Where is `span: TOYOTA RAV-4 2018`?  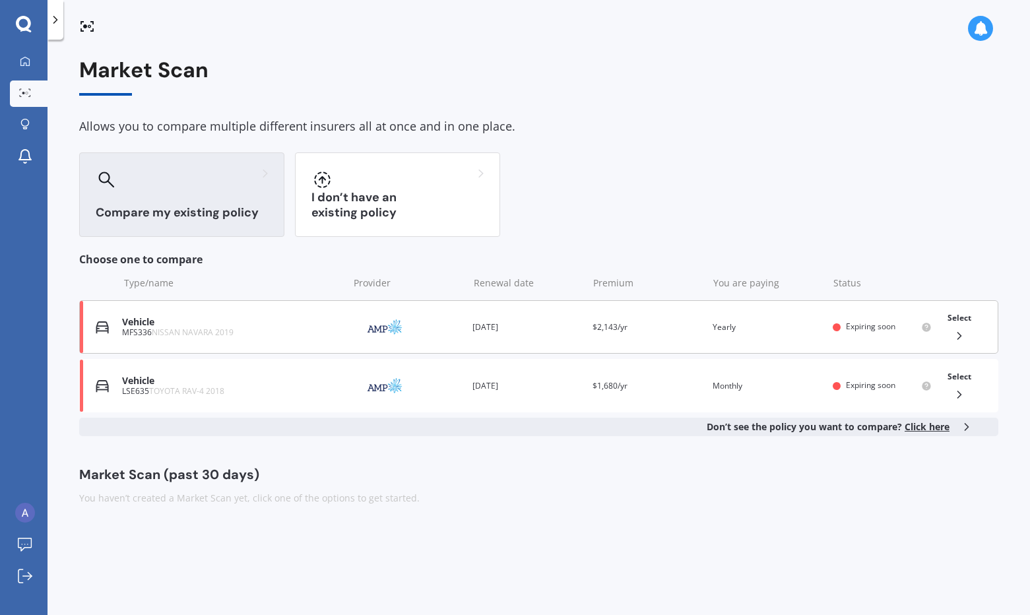
span: TOYOTA RAV-4 2018 is located at coordinates (187, 391).